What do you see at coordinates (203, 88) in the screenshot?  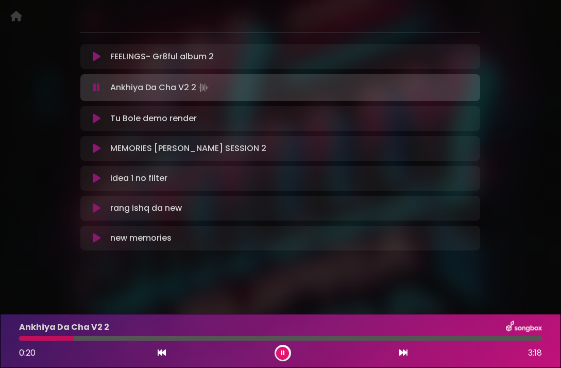 I see `img: waveform4.gif` at bounding box center [203, 88].